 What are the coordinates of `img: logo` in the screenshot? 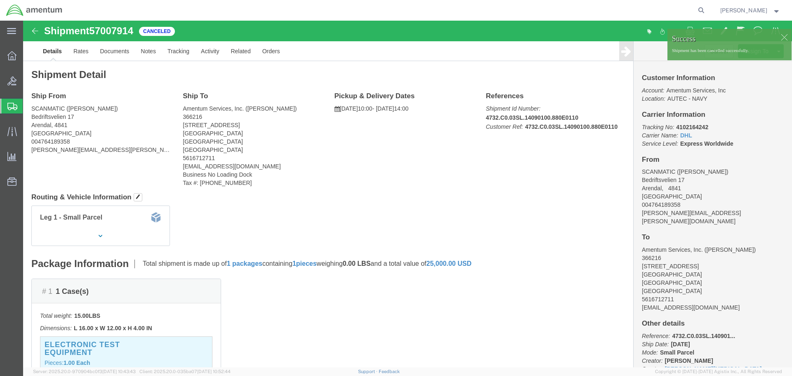 It's located at (34, 10).